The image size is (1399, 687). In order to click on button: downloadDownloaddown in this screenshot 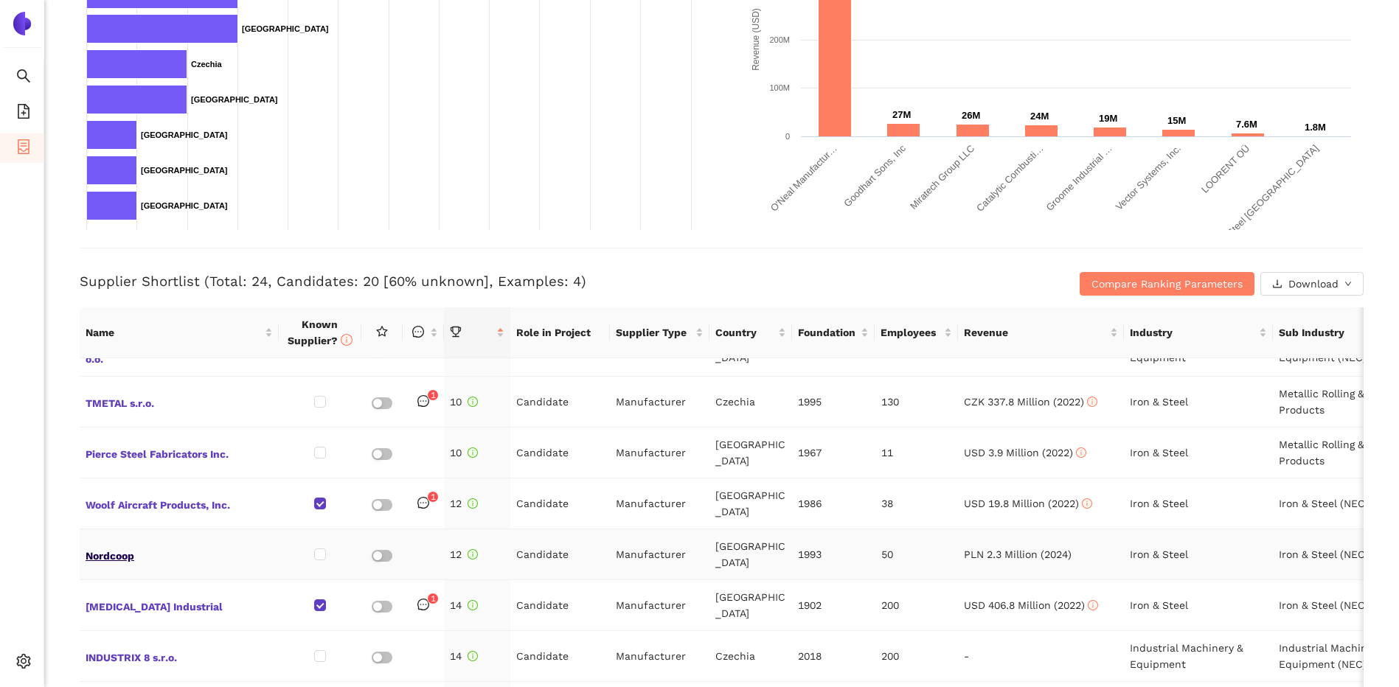, I will do `click(1312, 284)`.